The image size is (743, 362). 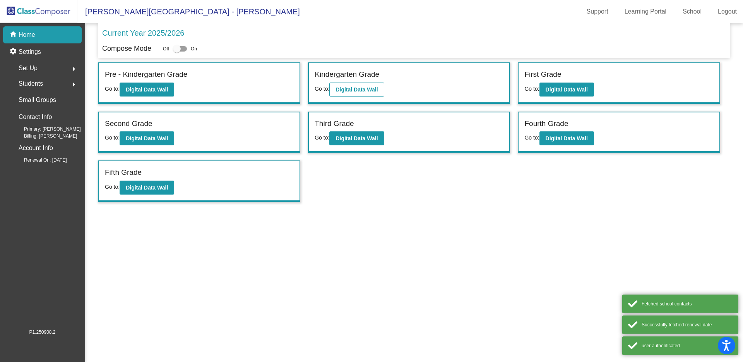 What do you see at coordinates (146, 74) in the screenshot?
I see `label: Pre - Kindergarten Grade` at bounding box center [146, 74].